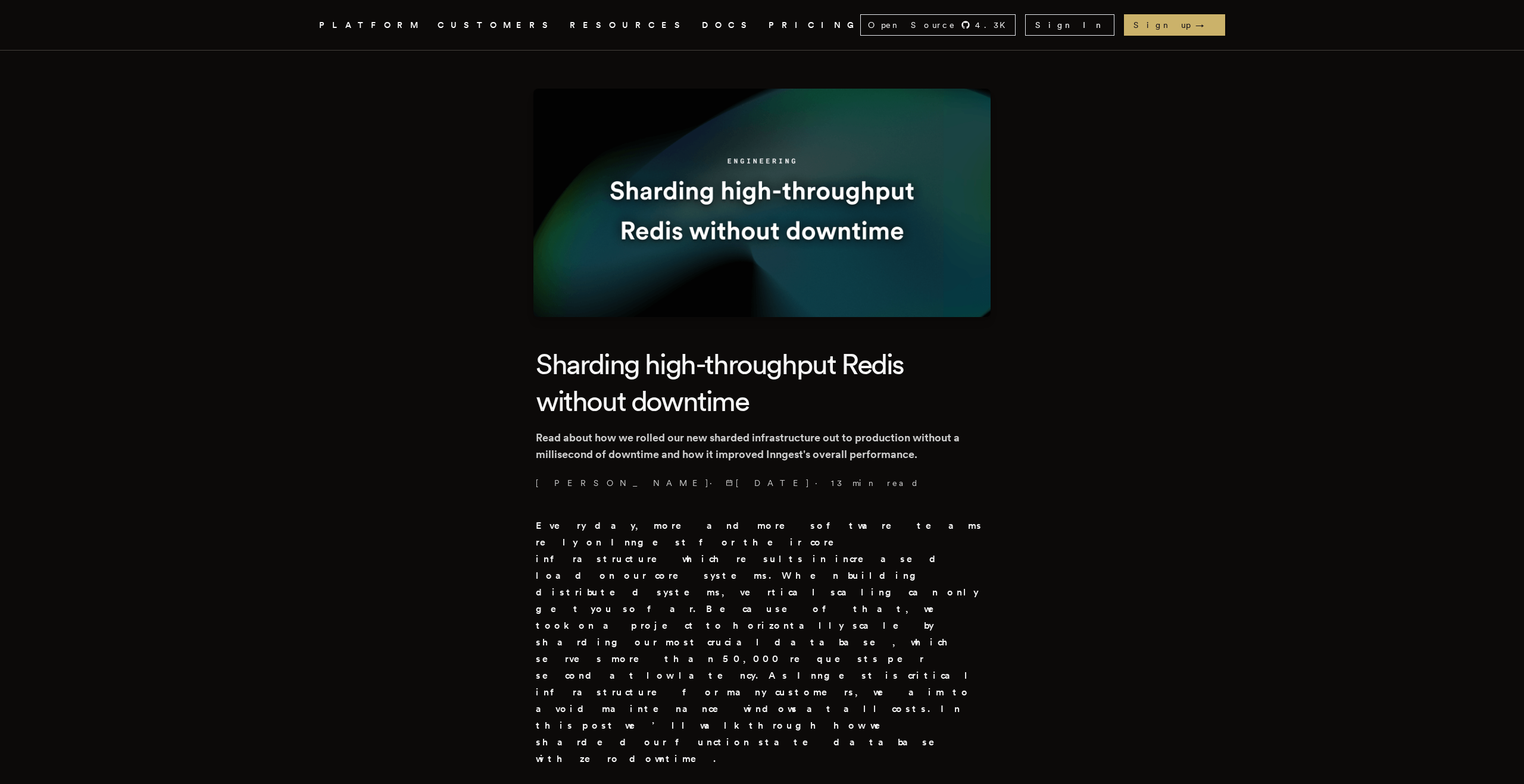  What do you see at coordinates (1069, 25) in the screenshot?
I see `a: Sign In` at bounding box center [1069, 25].